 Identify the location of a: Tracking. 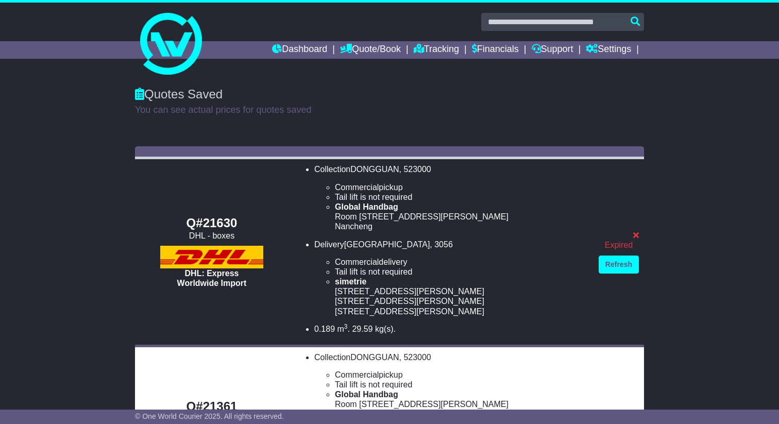
(436, 50).